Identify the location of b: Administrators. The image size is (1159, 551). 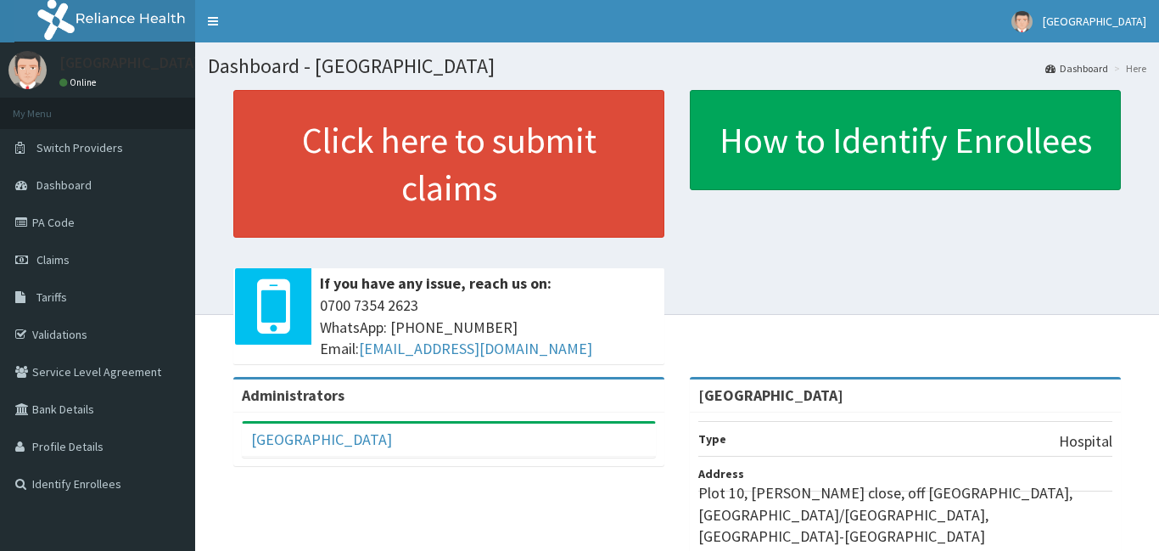
(293, 395).